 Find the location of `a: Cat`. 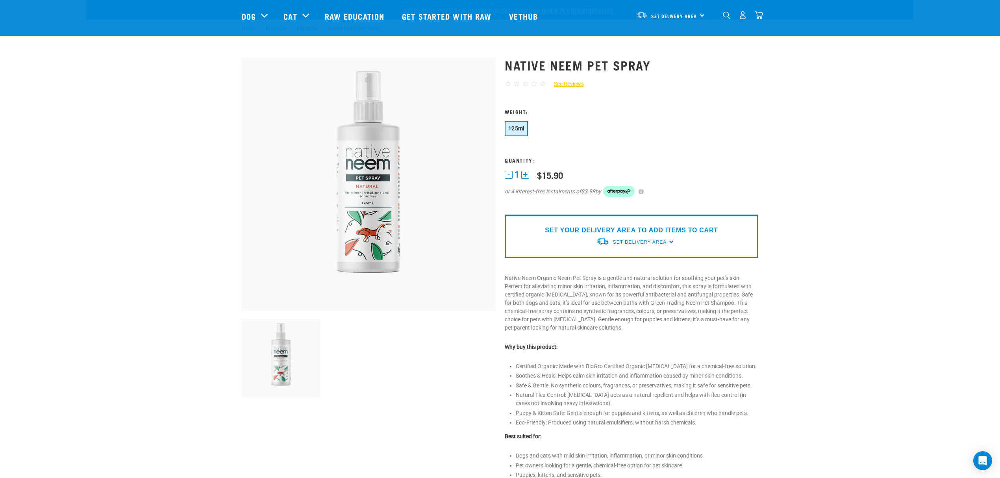

a: Cat is located at coordinates (290, 16).